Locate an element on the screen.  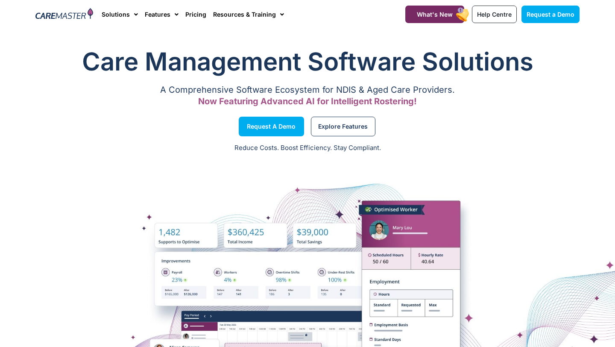
a: Help Centre is located at coordinates (494, 14).